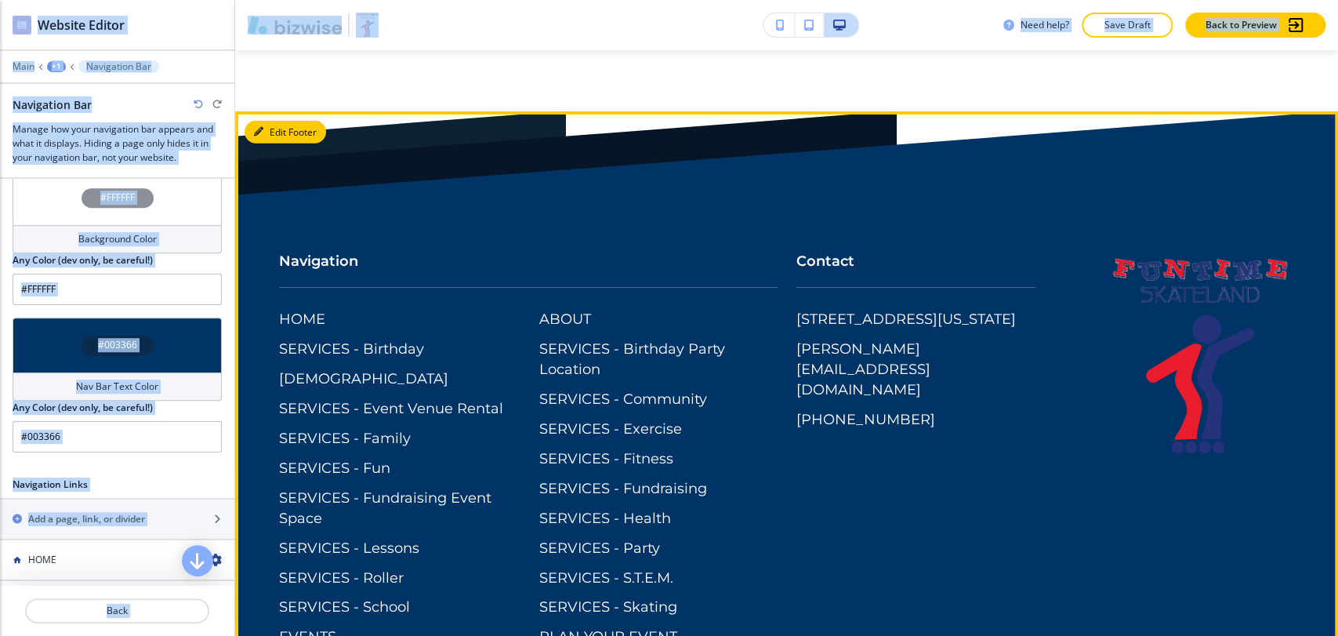  What do you see at coordinates (1127, 25) in the screenshot?
I see `button: Save Draft` at bounding box center [1127, 25].